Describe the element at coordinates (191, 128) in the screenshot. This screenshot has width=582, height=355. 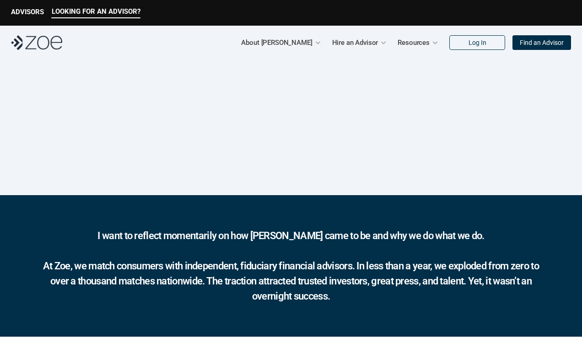
I see `p: The Story of` at that location.